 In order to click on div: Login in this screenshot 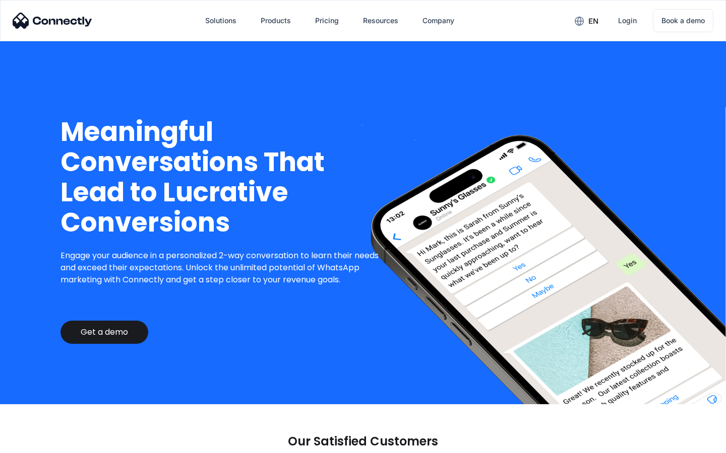, I will do `click(627, 21)`.